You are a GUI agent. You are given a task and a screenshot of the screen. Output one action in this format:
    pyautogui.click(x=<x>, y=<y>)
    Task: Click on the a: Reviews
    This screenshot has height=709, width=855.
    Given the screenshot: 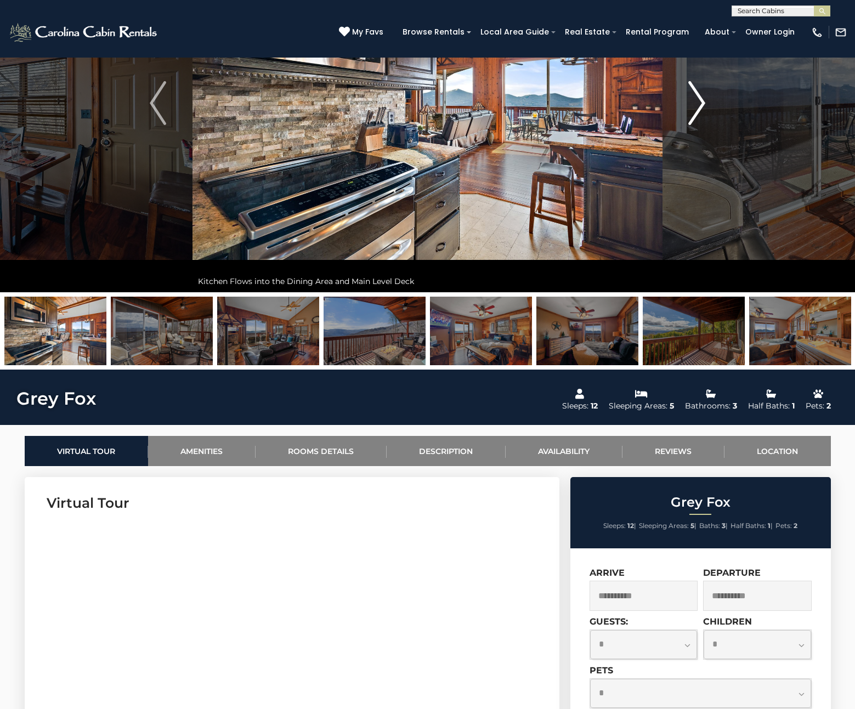 What is the action you would take?
    pyautogui.click(x=673, y=451)
    